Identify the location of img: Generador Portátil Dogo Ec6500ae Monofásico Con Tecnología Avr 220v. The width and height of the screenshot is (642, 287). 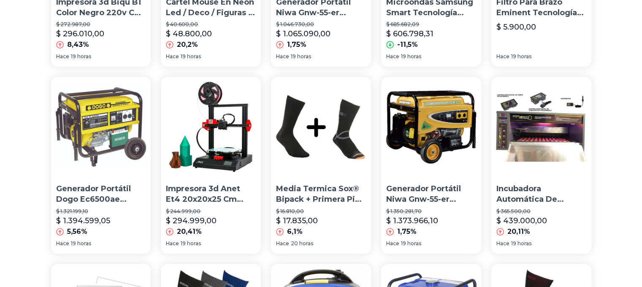
(101, 127).